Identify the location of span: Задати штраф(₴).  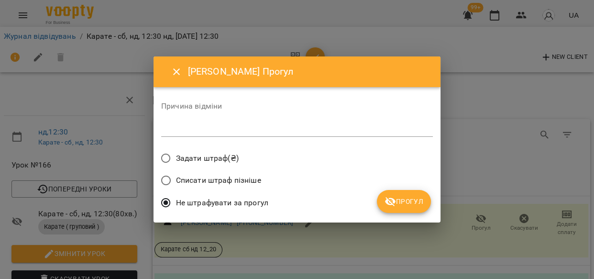
(207, 158).